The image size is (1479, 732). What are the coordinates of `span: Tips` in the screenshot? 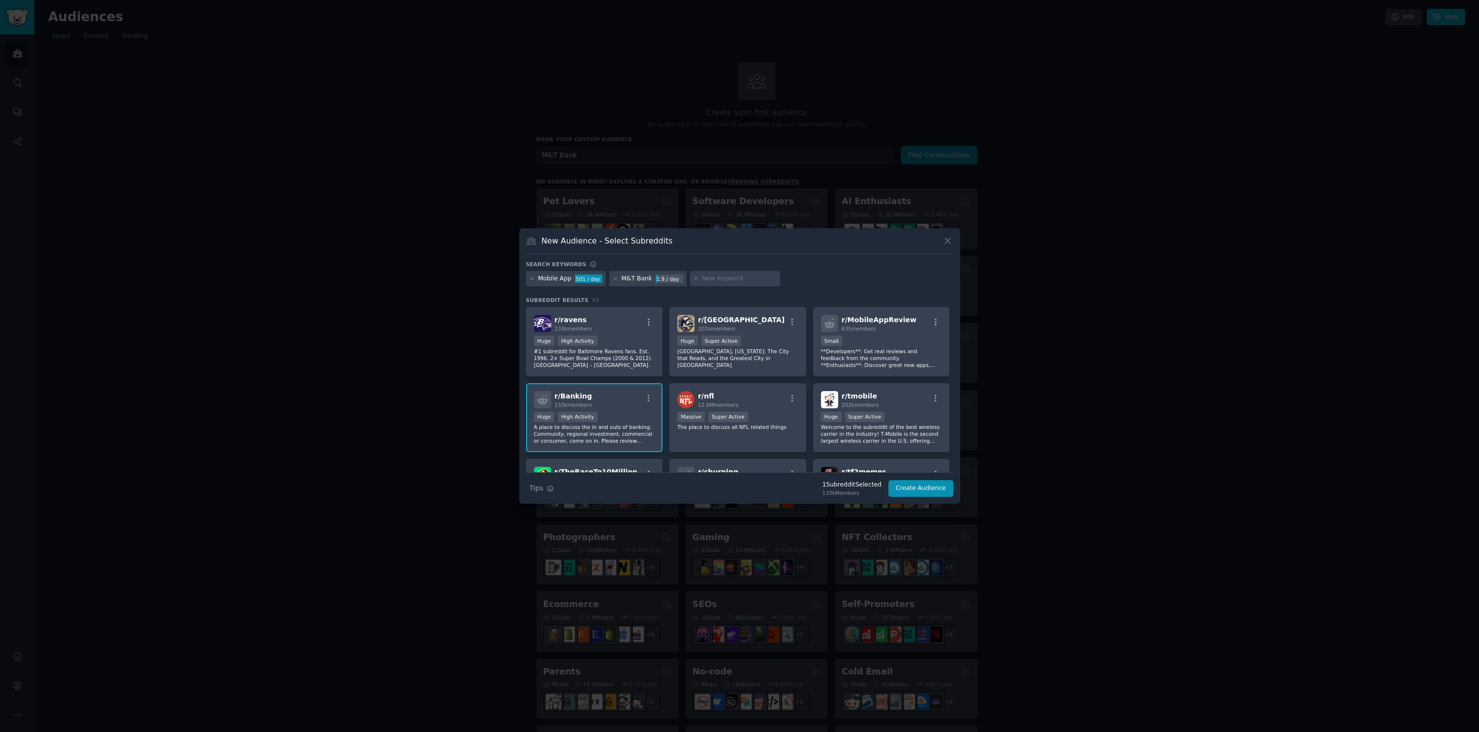 It's located at (536, 488).